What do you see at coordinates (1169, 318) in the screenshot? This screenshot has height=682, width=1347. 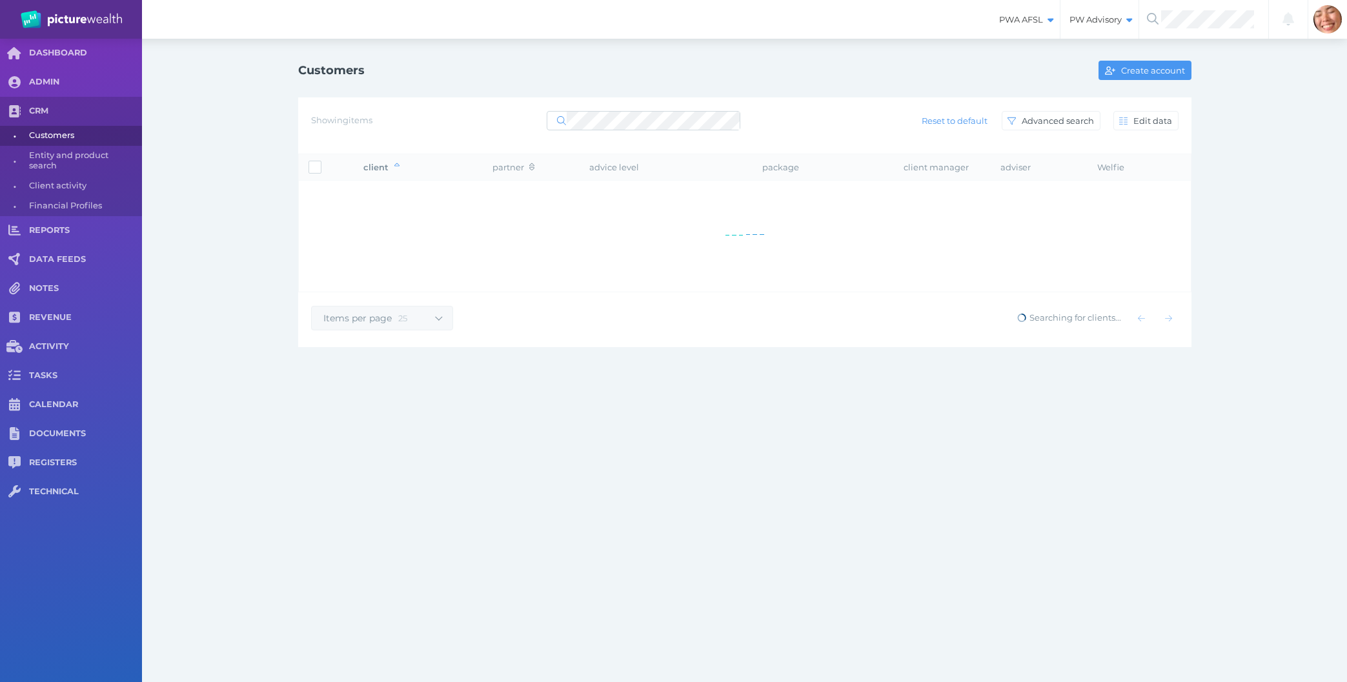 I see `button: Show next page` at bounding box center [1169, 318].